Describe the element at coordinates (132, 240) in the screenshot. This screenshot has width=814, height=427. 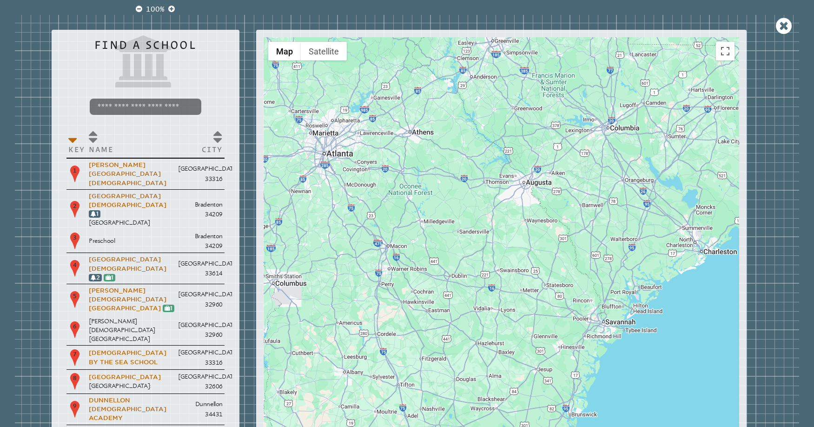
I see `p: Preschool` at that location.